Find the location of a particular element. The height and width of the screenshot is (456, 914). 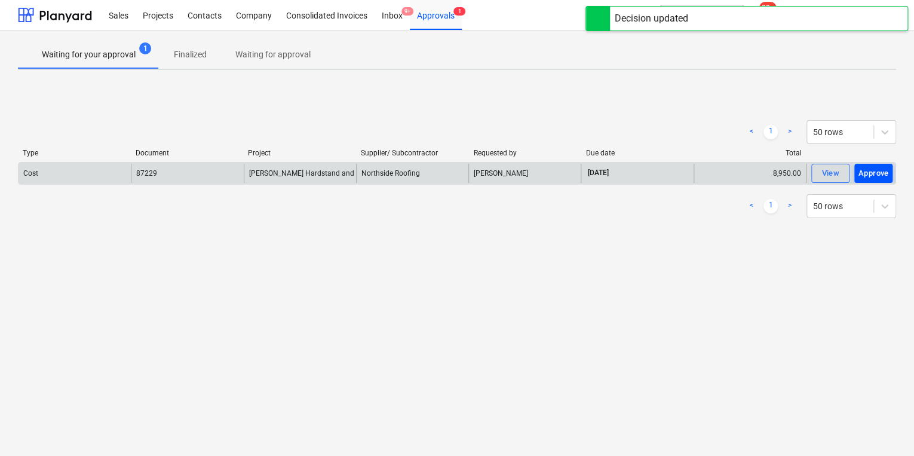

p: Finalized is located at coordinates (190, 54).